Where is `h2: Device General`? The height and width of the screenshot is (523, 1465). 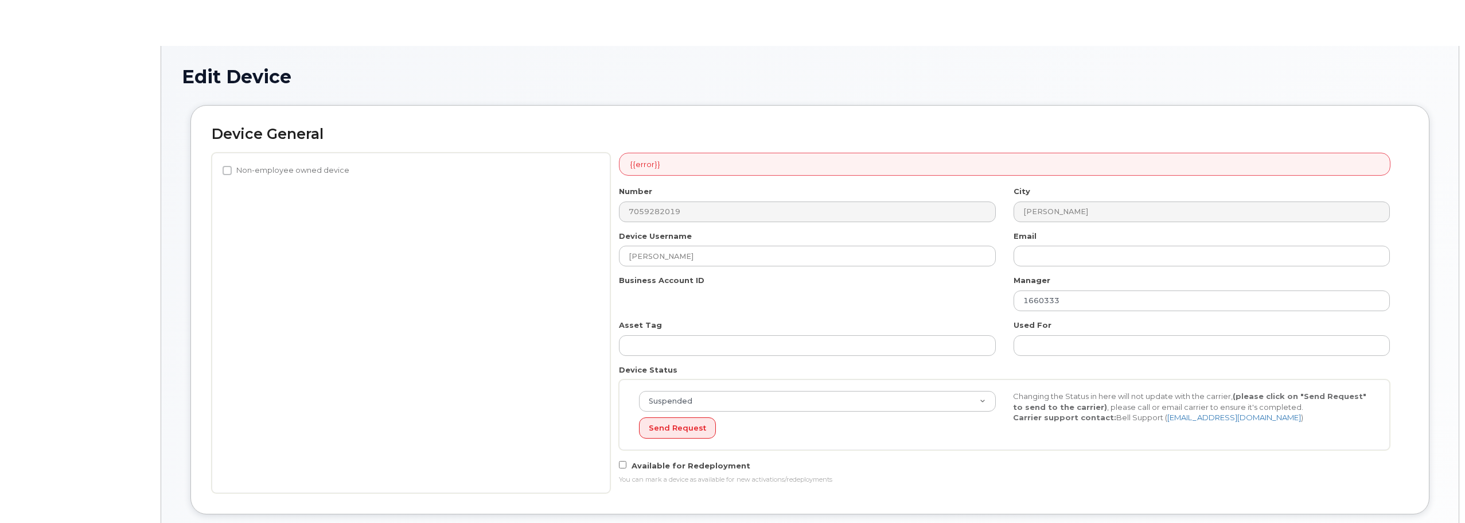
h2: Device General is located at coordinates (810, 134).